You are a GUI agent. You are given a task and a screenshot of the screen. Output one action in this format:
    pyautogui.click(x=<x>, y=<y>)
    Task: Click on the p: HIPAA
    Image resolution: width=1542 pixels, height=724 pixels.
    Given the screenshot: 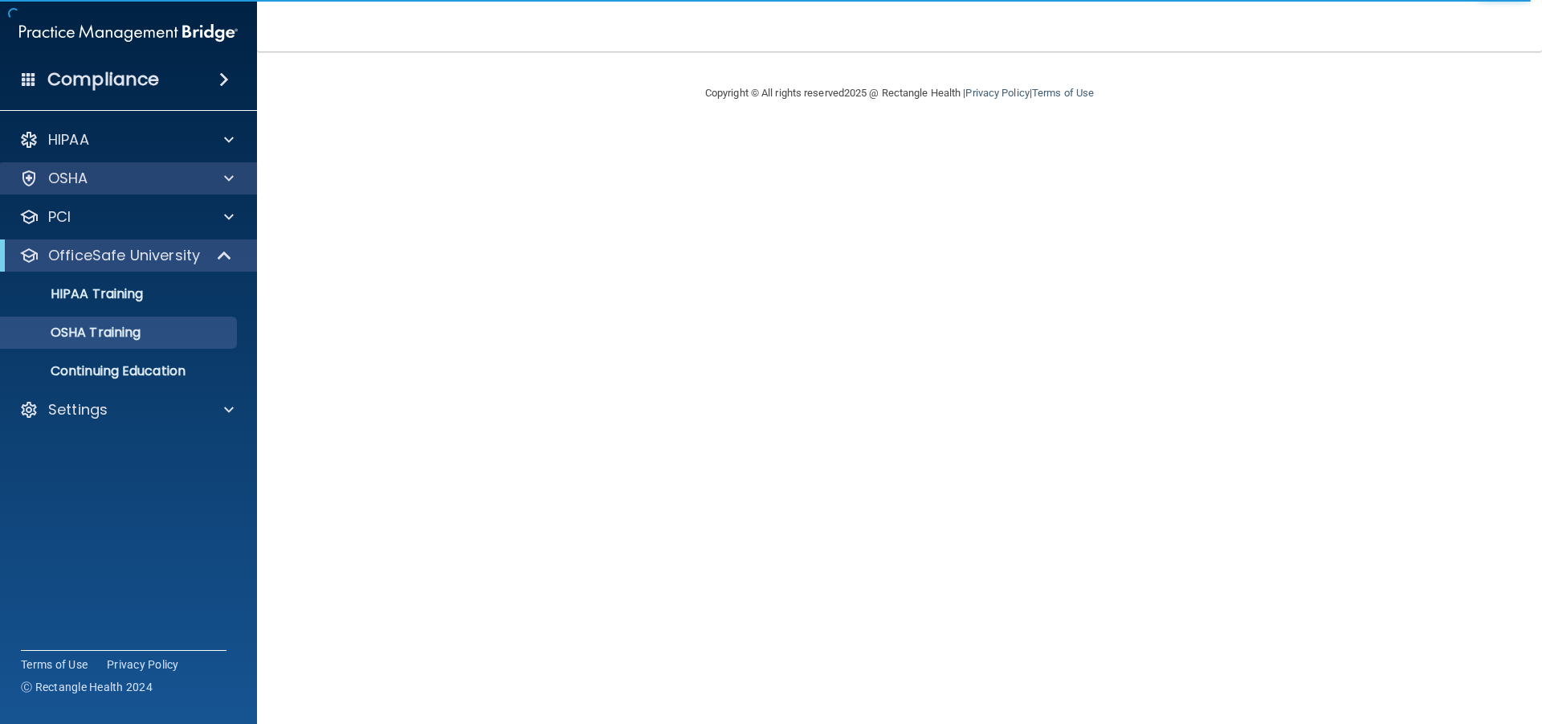 What is the action you would take?
    pyautogui.click(x=68, y=140)
    